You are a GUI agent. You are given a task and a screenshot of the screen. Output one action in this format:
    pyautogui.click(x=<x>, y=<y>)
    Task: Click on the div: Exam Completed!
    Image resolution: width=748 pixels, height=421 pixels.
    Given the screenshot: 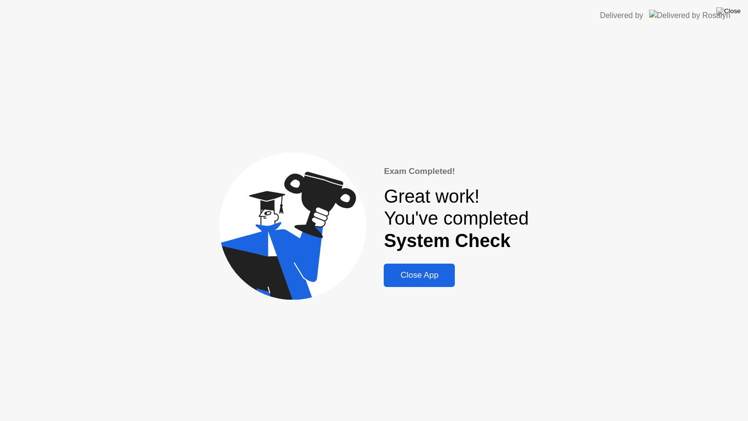 What is the action you would take?
    pyautogui.click(x=456, y=171)
    